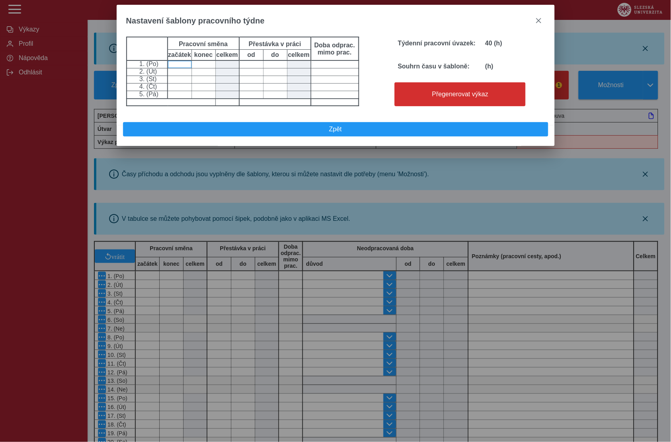 The height and width of the screenshot is (442, 671). Describe the element at coordinates (460, 94) in the screenshot. I see `span: Přegenerovat výkaz` at that location.